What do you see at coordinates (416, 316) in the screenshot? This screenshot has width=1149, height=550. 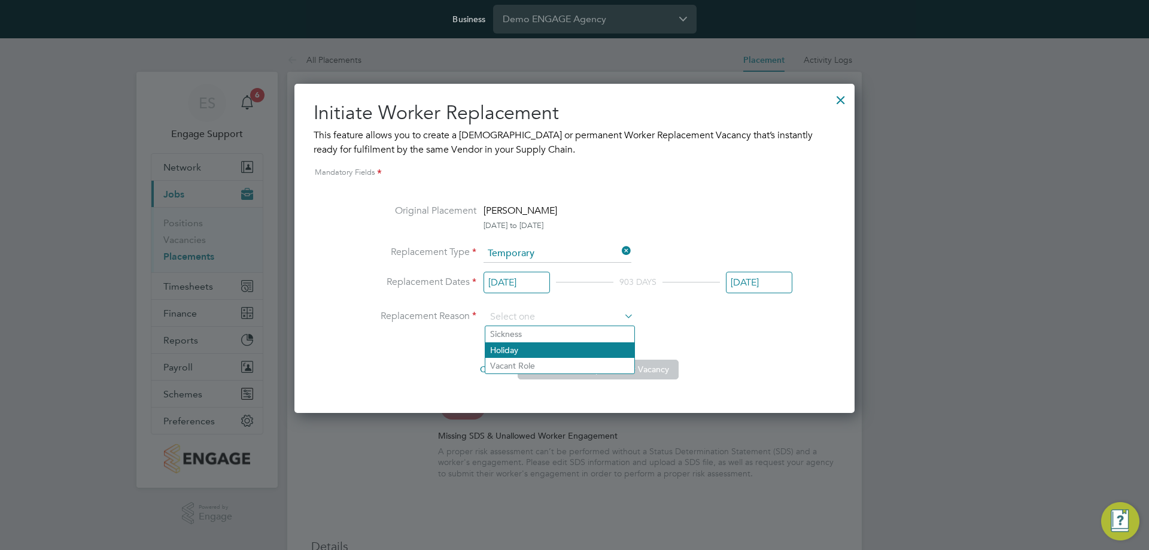 I see `label: Replacement Reason` at bounding box center [416, 316].